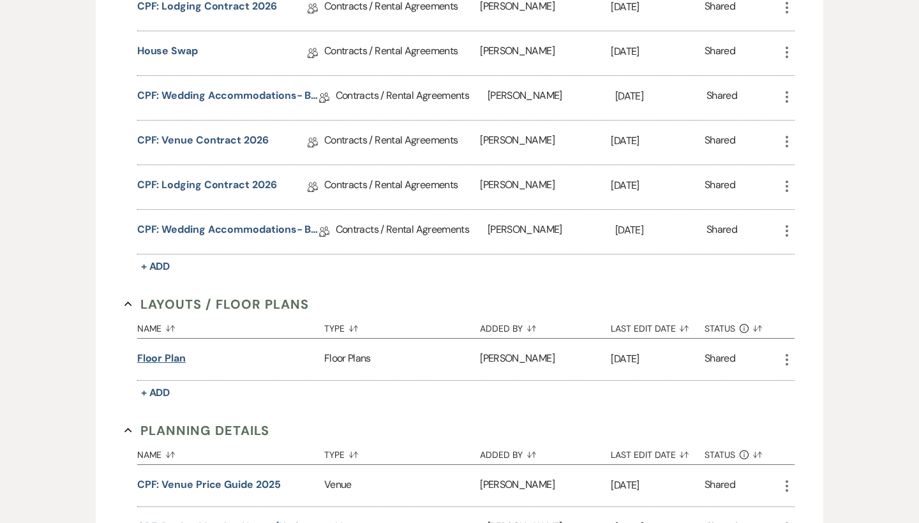  Describe the element at coordinates (207, 187) in the screenshot. I see `a: CPF: Lodging Contract 2026` at that location.